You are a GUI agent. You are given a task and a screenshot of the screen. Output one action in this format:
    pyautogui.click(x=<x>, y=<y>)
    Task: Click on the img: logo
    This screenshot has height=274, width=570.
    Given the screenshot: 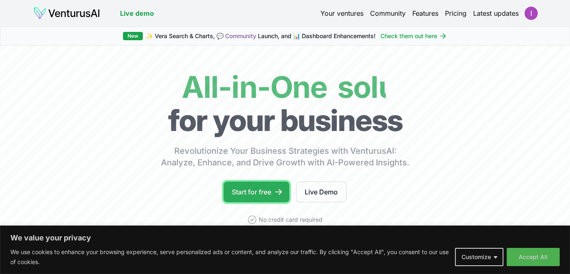 What is the action you would take?
    pyautogui.click(x=67, y=13)
    